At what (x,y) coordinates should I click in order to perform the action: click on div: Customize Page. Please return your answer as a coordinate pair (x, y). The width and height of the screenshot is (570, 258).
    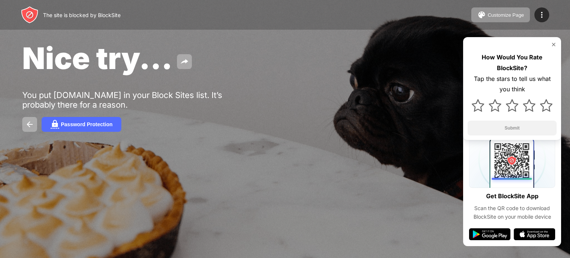
    Looking at the image, I should click on (506, 15).